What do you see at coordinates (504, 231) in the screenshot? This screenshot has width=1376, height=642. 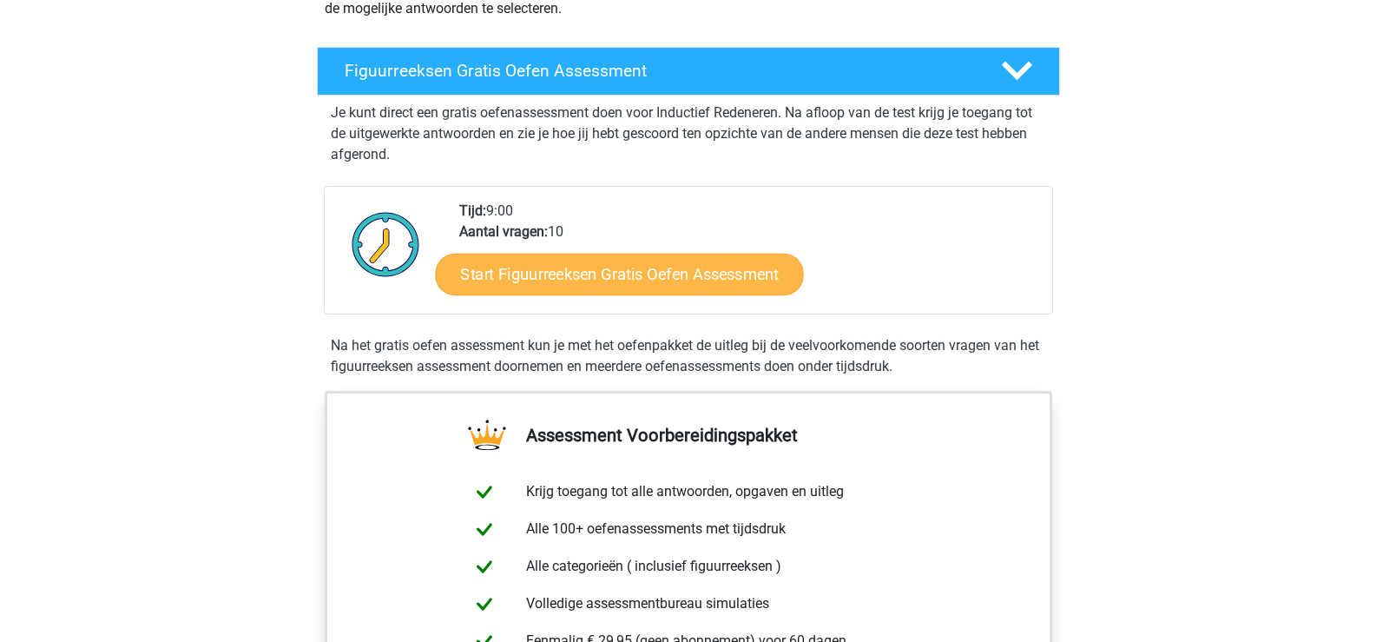 I see `b: Aantal vragen:` at bounding box center [504, 231].